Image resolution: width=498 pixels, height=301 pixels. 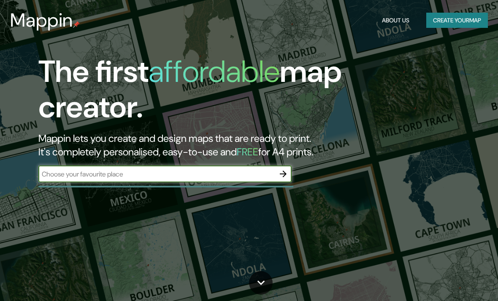 What do you see at coordinates (396, 20) in the screenshot?
I see `button: About Us` at bounding box center [396, 20].